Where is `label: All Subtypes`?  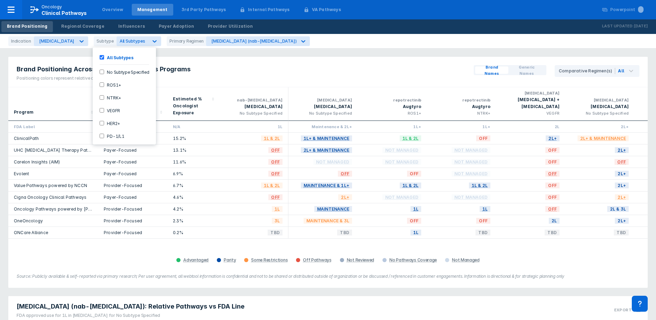
label: All Subtypes is located at coordinates (119, 57).